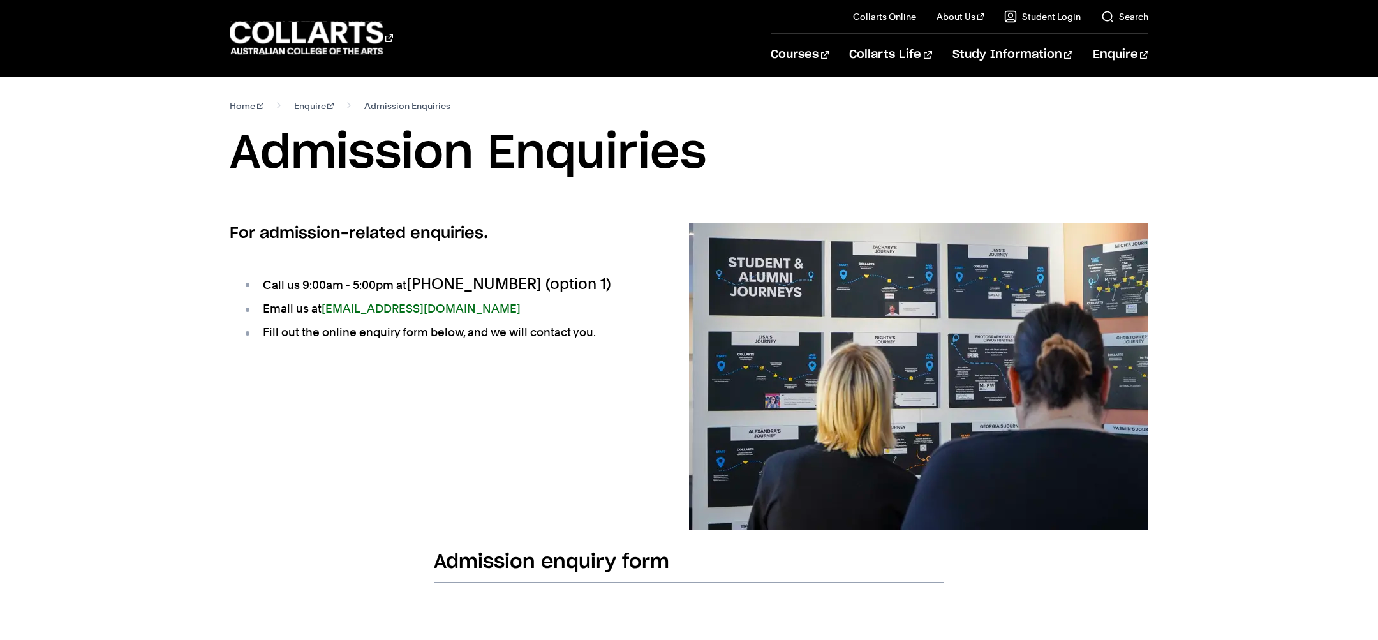 The height and width of the screenshot is (640, 1378). I want to click on a: Home, so click(246, 106).